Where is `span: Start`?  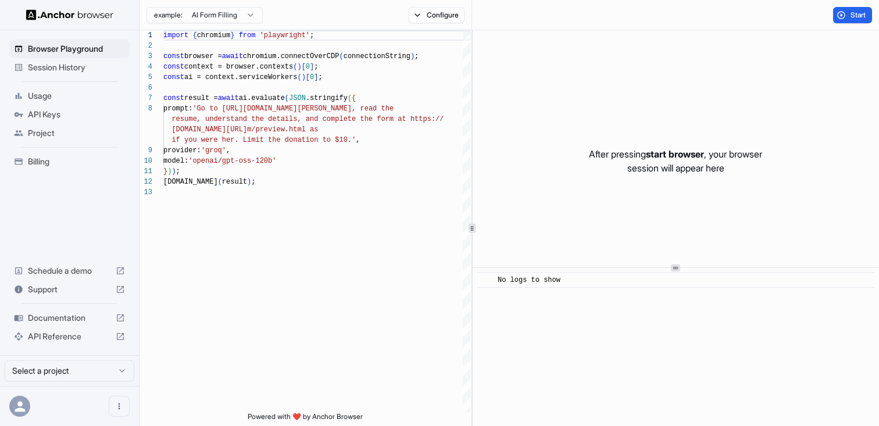 span: Start is located at coordinates (859, 15).